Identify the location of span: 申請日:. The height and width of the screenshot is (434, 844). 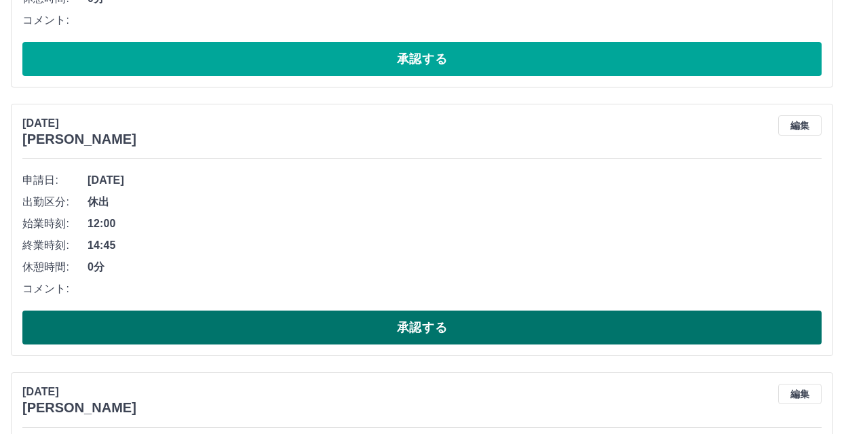
(55, 180).